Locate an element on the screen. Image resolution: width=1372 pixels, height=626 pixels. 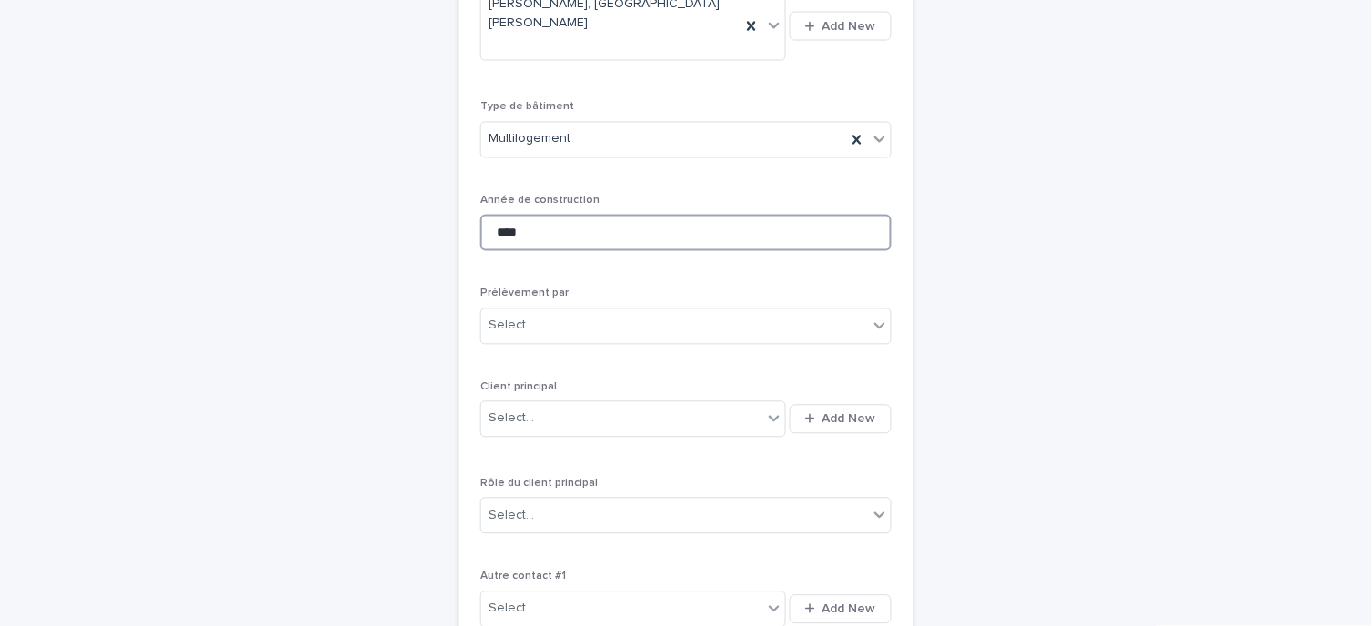
span: Rôle du client principal is located at coordinates (538, 484).